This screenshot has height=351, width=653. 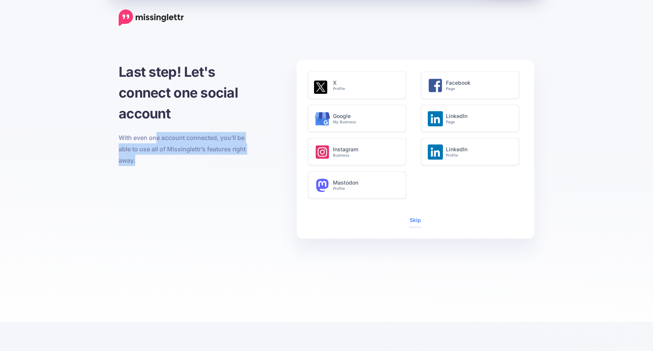 I want to click on a: MastodonProfile, so click(x=359, y=185).